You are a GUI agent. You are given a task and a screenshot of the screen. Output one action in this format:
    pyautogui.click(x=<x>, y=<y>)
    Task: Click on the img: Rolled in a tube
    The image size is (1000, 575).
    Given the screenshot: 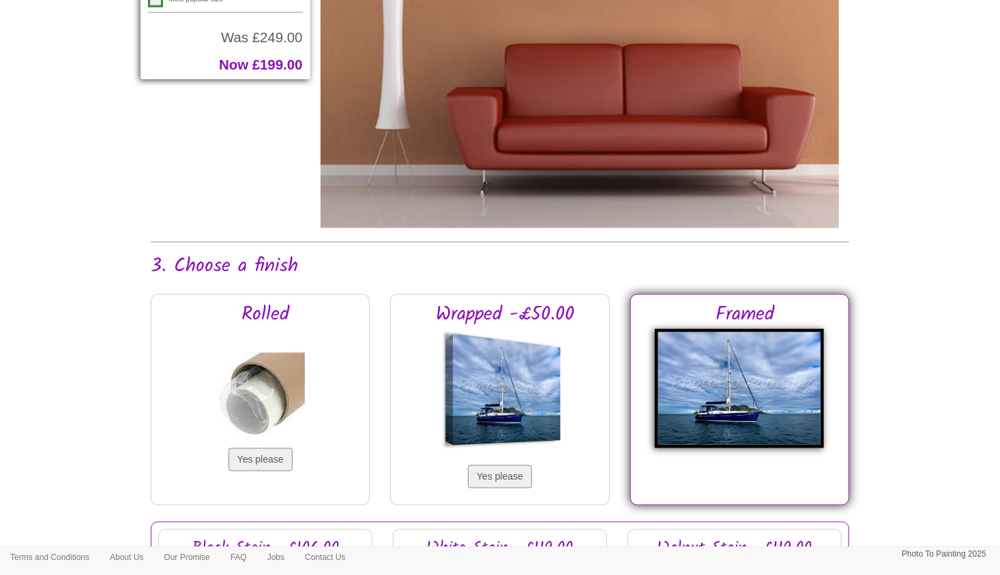 What is the action you would take?
    pyautogui.click(x=260, y=398)
    